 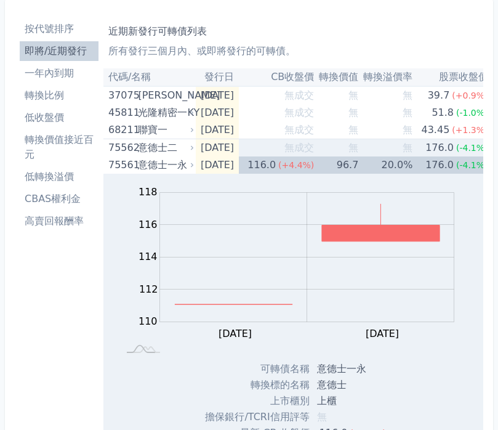 What do you see at coordinates (385, 165) in the screenshot?
I see `td: 20.0%` at bounding box center [385, 165].